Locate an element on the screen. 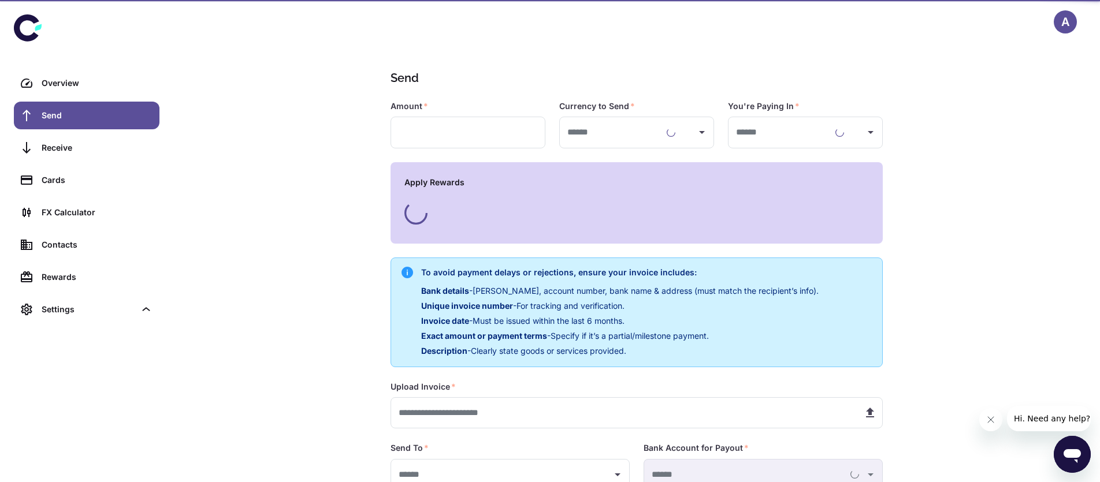 The height and width of the screenshot is (482, 1100). h6: To avoid payment delays or rejections, ensure your invoice includes: is located at coordinates (620, 273).